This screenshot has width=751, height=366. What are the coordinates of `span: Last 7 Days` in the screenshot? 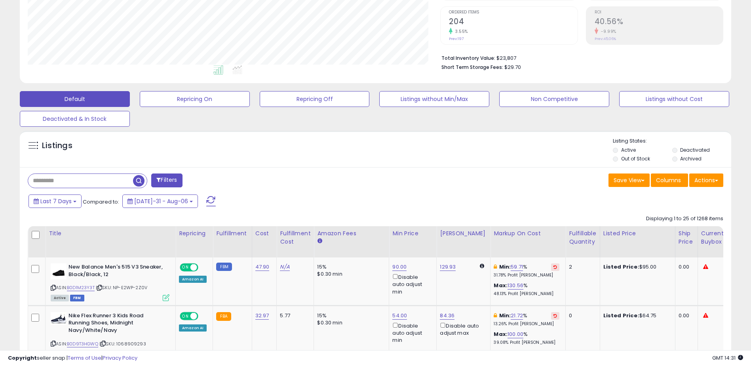 It's located at (56, 201).